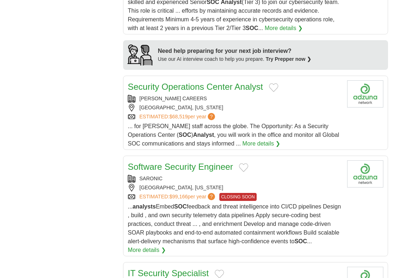 The width and height of the screenshot is (417, 278). Describe the element at coordinates (179, 117) in the screenshot. I see `span: $68,519` at that location.